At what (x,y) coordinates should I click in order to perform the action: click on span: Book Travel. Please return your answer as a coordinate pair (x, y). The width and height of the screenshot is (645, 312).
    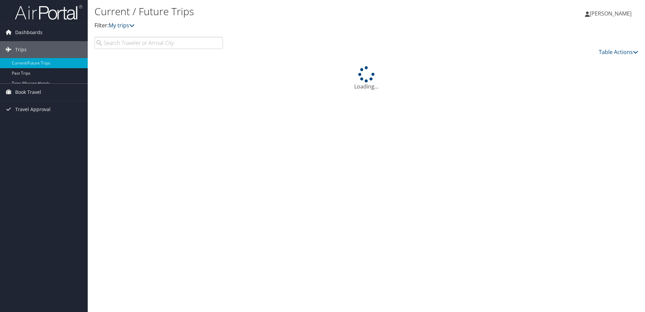
    Looking at the image, I should click on (28, 92).